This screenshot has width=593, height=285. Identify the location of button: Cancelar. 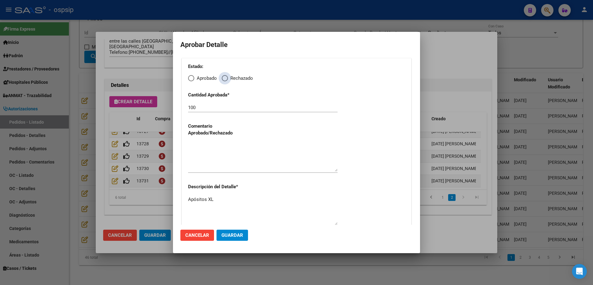
(197, 235).